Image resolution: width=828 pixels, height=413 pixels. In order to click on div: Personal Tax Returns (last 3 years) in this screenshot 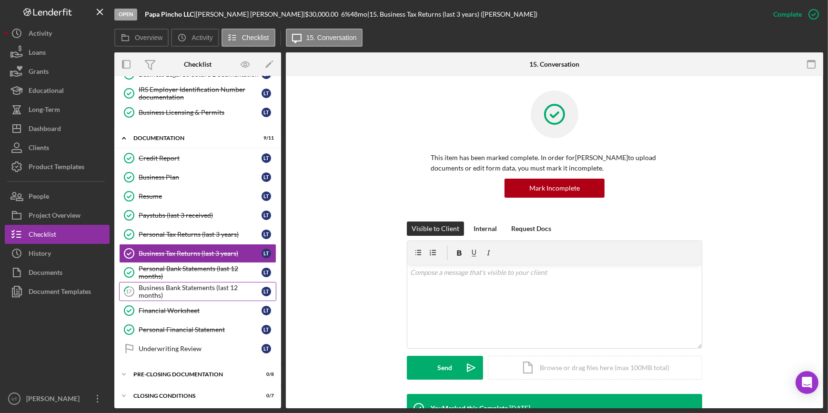, I will do `click(200, 234)`.